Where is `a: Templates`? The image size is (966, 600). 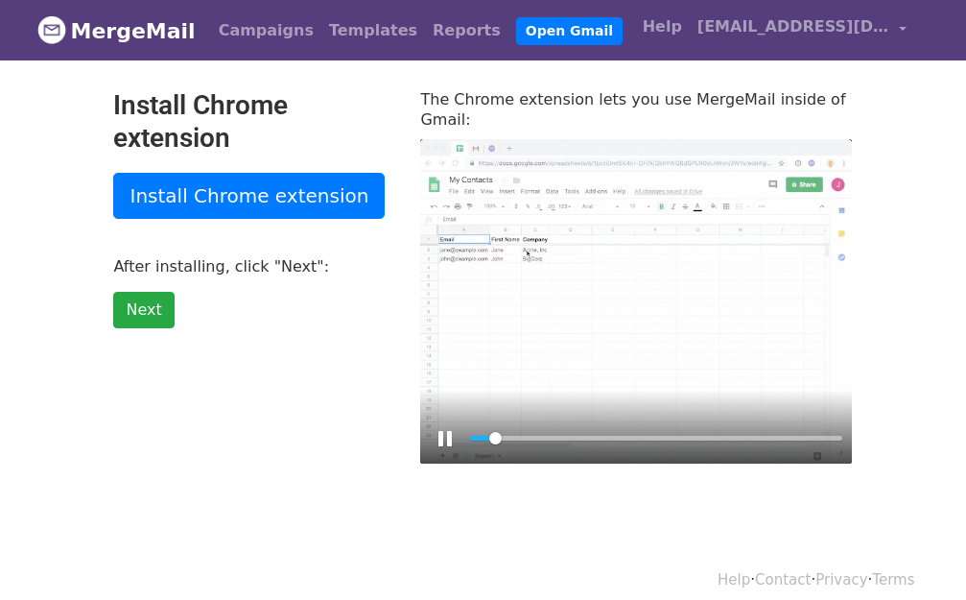 a: Templates is located at coordinates (373, 31).